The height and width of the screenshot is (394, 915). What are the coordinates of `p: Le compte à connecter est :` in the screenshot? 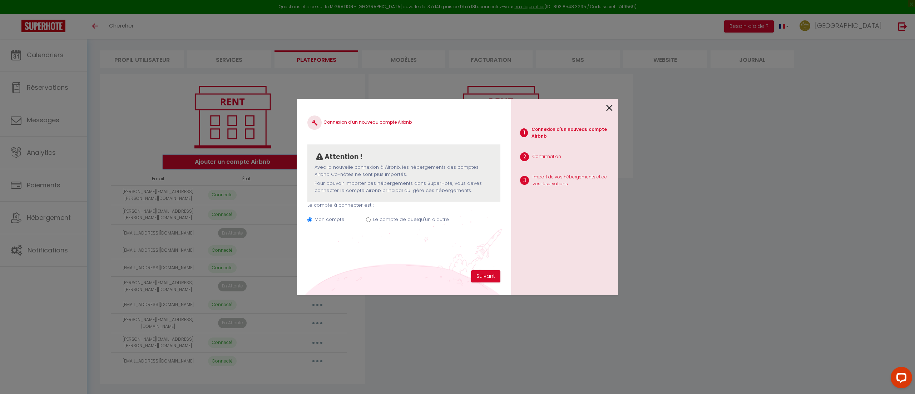 It's located at (404, 205).